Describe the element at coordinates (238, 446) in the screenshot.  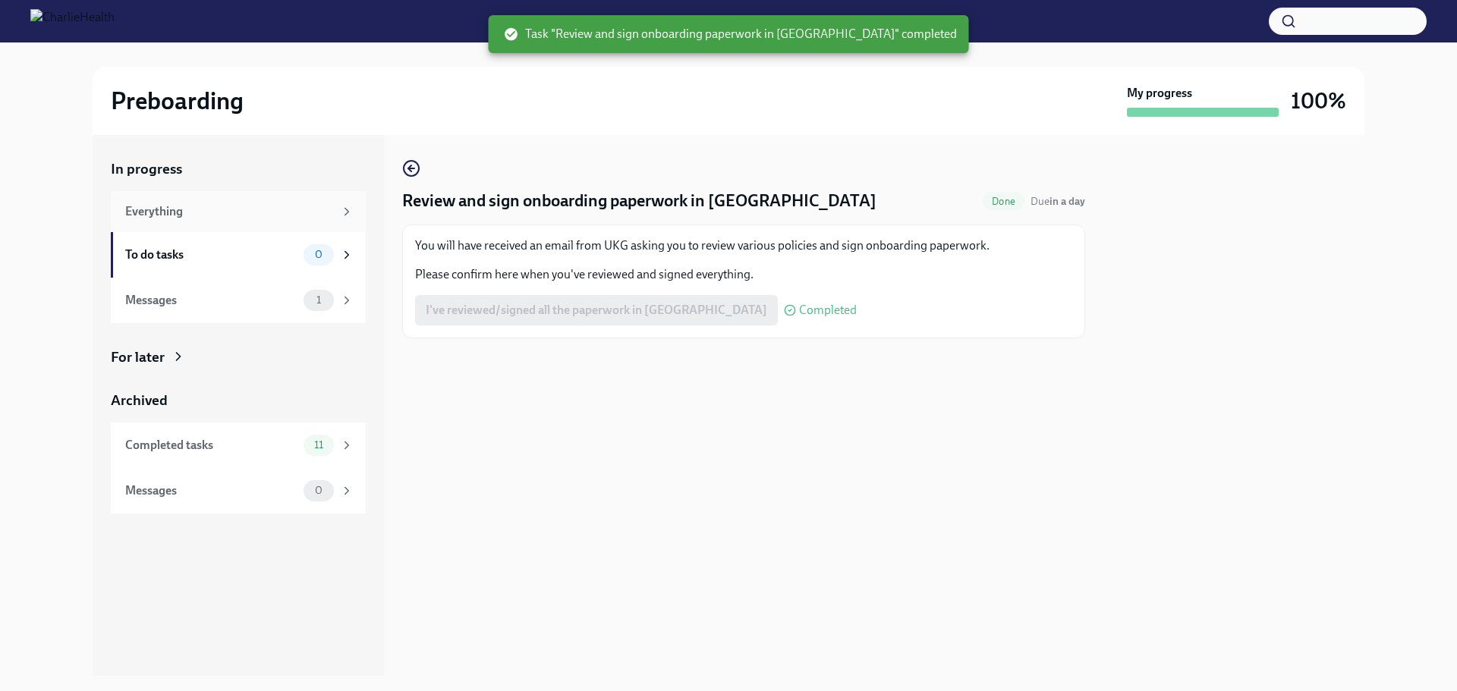
I see `a: Completed tasks11` at that location.